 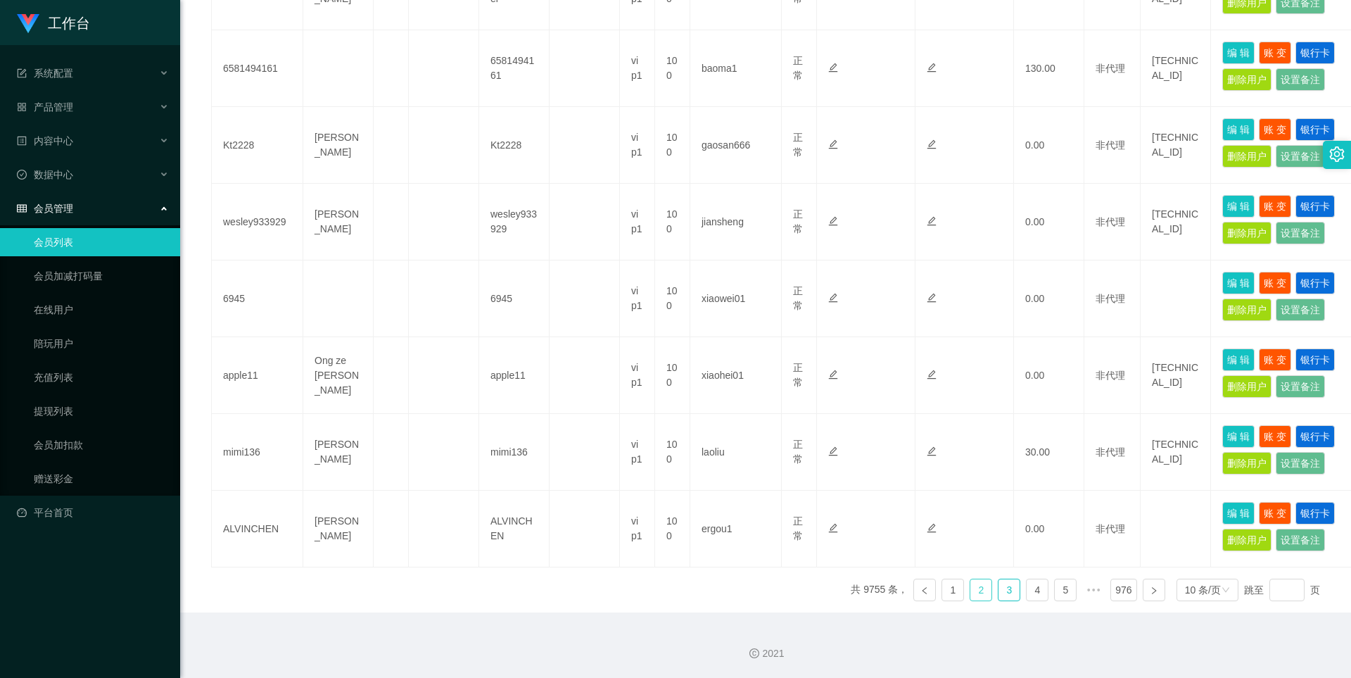 What do you see at coordinates (45, 107) in the screenshot?
I see `span: 产品管理` at bounding box center [45, 107].